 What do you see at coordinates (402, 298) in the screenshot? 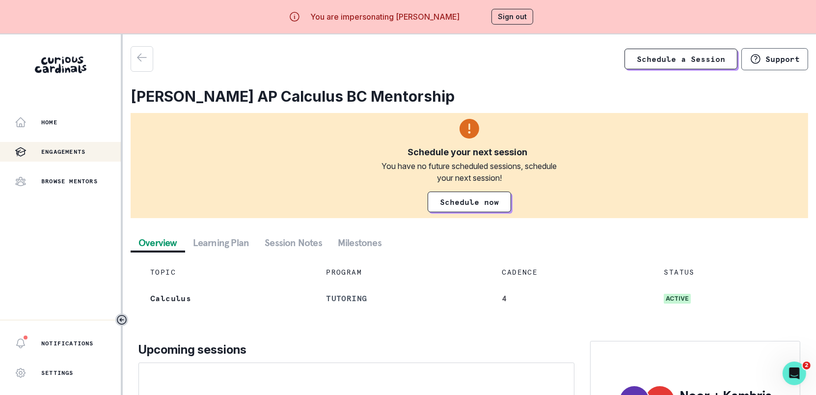
I see `td: tutoring` at bounding box center [402, 298].